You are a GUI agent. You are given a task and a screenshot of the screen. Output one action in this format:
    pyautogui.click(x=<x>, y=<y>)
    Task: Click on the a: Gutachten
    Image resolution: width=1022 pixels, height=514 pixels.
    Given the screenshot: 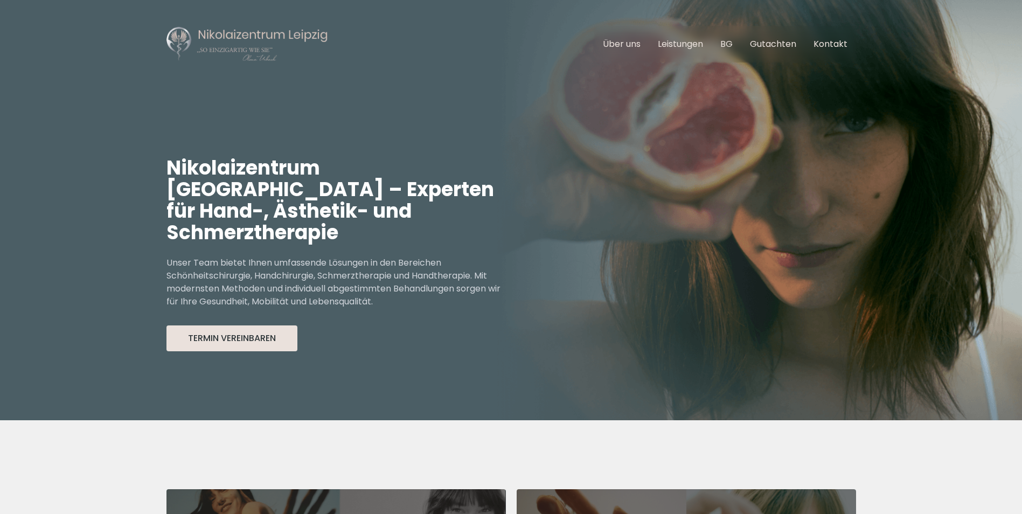 What is the action you would take?
    pyautogui.click(x=773, y=44)
    